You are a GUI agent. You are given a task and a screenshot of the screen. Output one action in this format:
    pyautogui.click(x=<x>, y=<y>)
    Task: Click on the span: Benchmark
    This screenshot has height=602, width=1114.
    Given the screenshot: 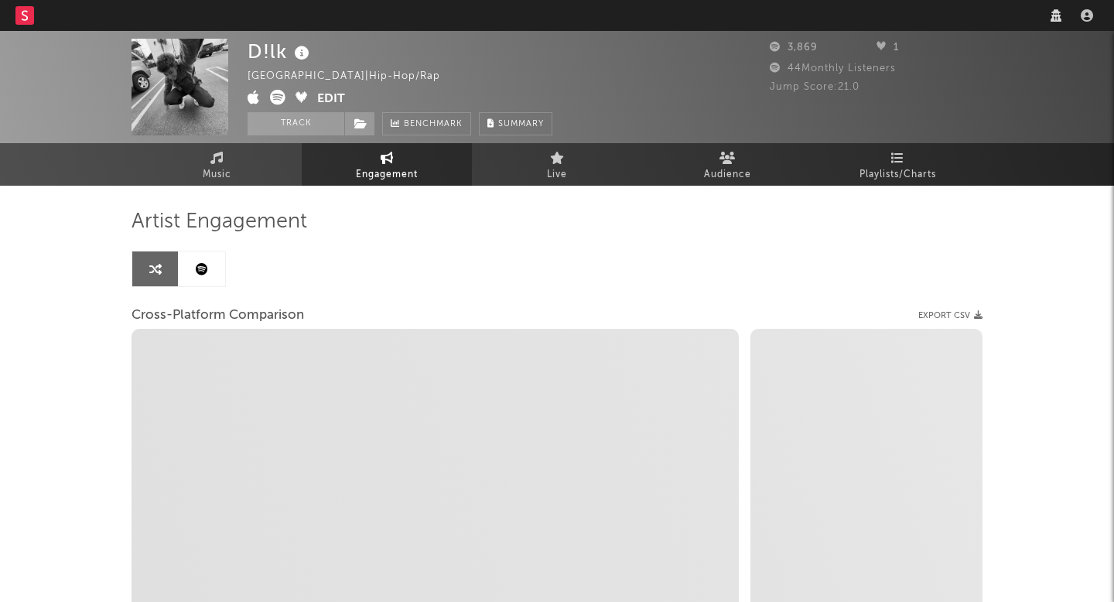 What is the action you would take?
    pyautogui.click(x=433, y=125)
    